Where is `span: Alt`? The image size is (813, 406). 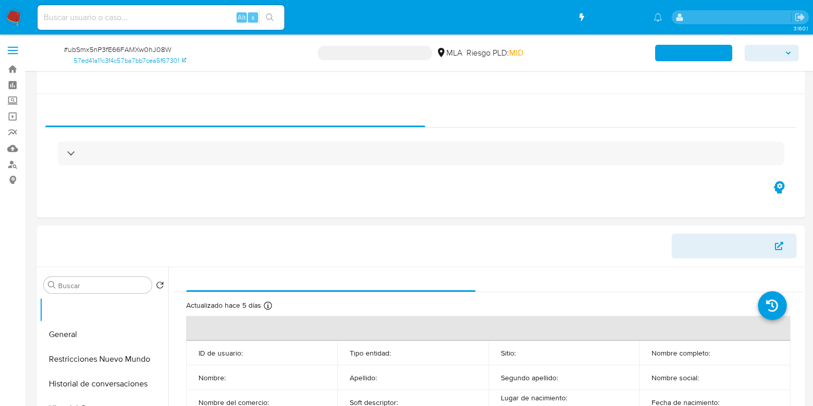
span: Alt is located at coordinates (242, 17).